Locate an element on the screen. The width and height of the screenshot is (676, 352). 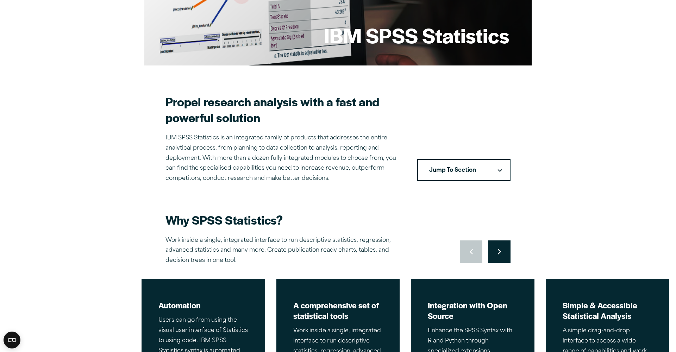
button: Open CMP widget is located at coordinates (12, 340).